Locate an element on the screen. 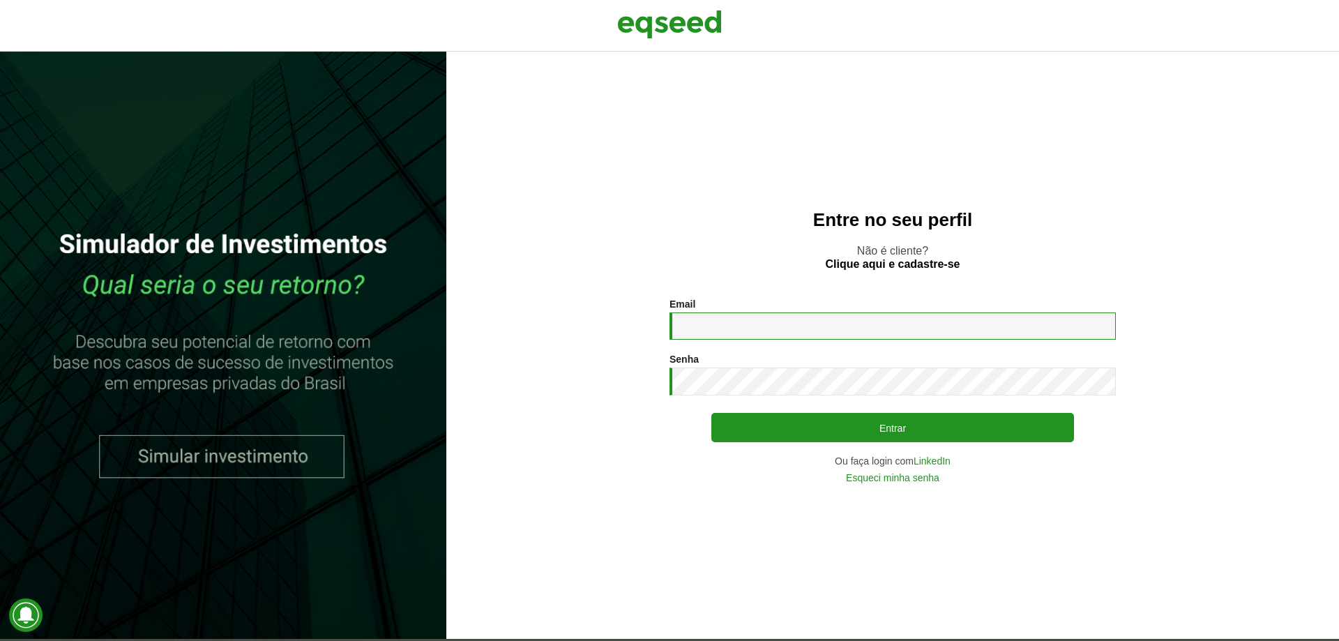  h2: Entre no seu perfil is located at coordinates (893, 220).